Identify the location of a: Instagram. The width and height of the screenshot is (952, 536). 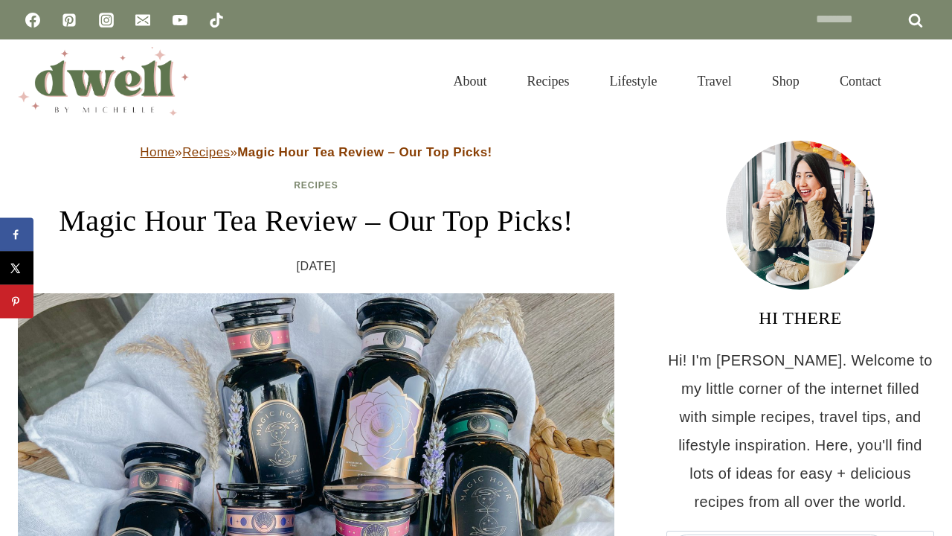
(106, 20).